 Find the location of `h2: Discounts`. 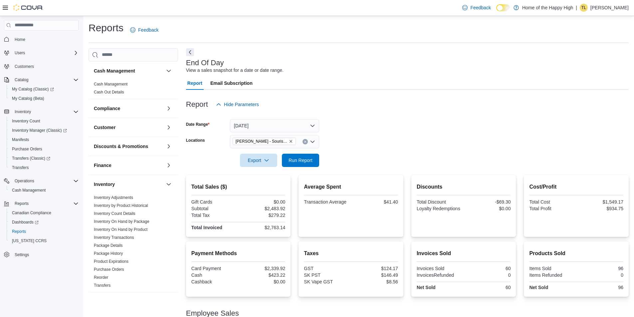

h2: Discounts is located at coordinates (464, 187).